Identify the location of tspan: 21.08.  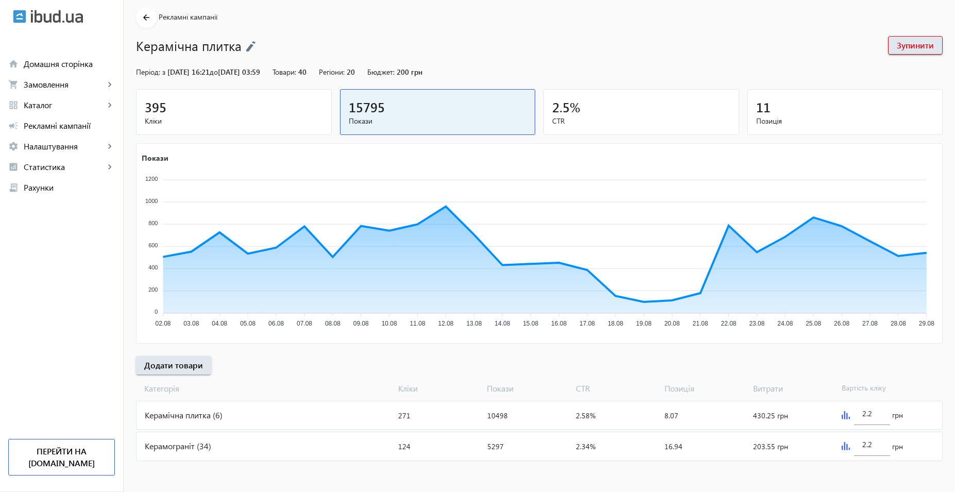
(700, 323).